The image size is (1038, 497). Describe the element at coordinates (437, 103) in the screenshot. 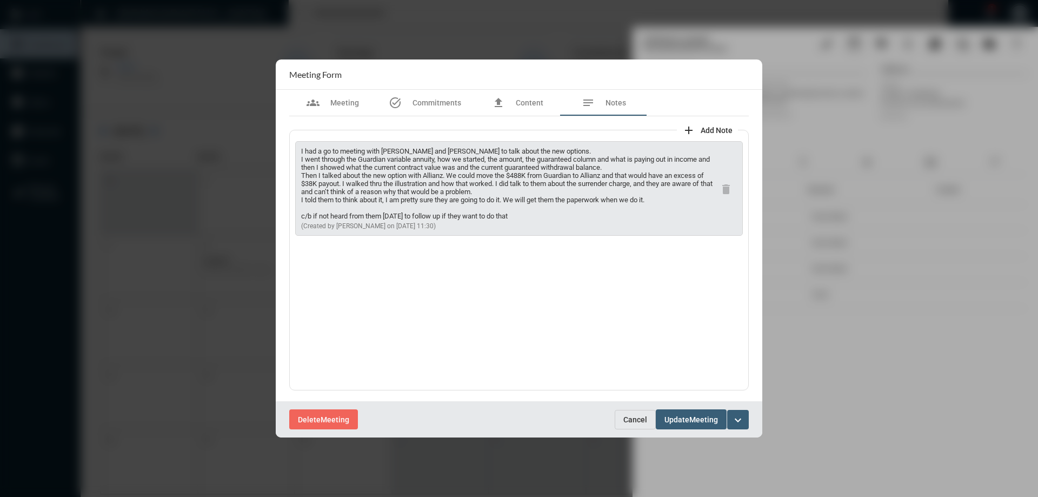

I see `span: Commitments` at that location.